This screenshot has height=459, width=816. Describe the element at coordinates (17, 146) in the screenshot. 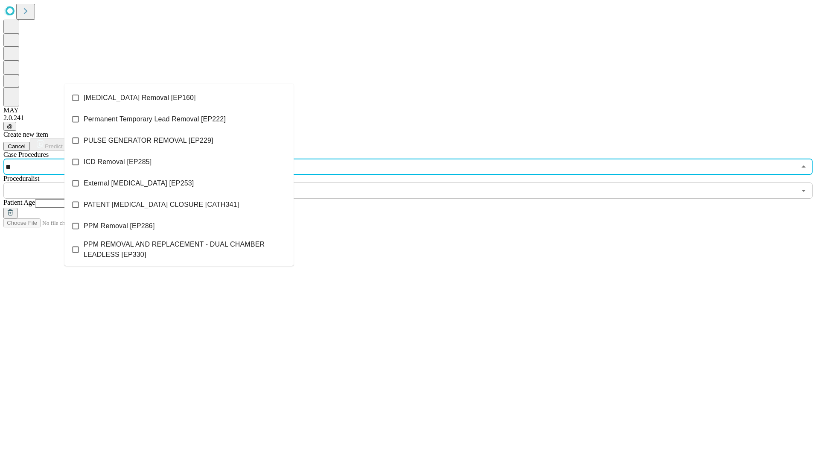

I see `button: Cancel` at that location.